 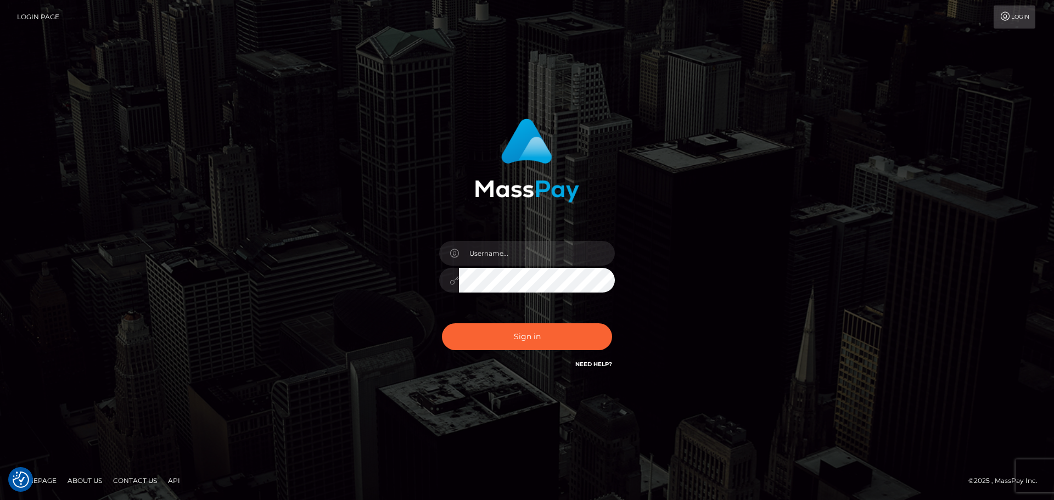 What do you see at coordinates (537, 253) in the screenshot?
I see `input: Username...` at bounding box center [537, 253].